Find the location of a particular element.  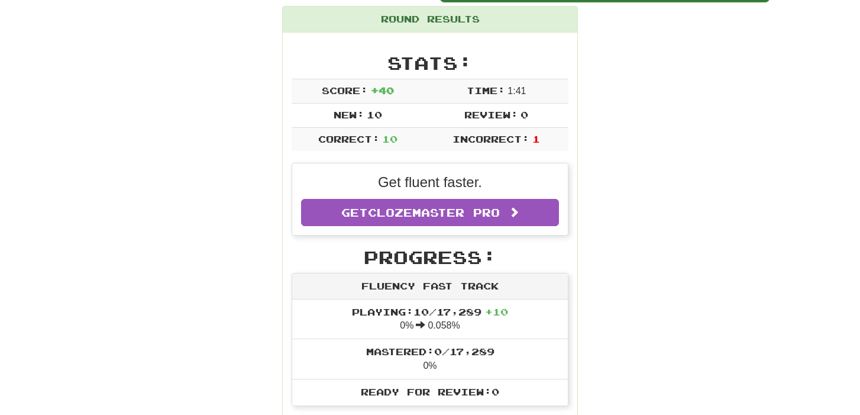

div: Fluency Fast Track is located at coordinates (430, 286).